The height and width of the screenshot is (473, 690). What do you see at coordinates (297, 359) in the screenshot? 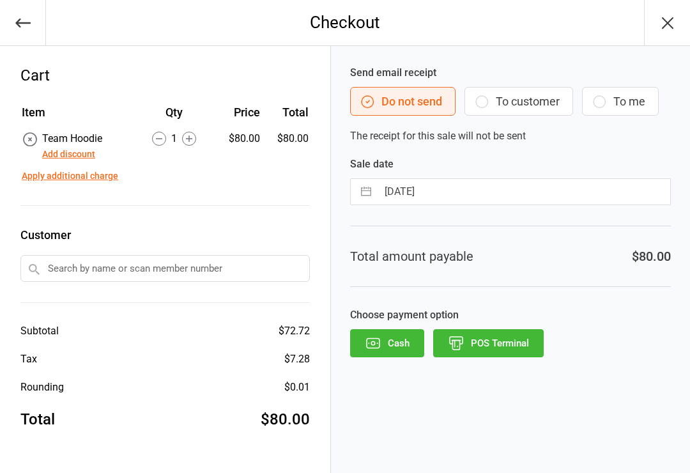
I see `div: $7.28` at bounding box center [297, 359].